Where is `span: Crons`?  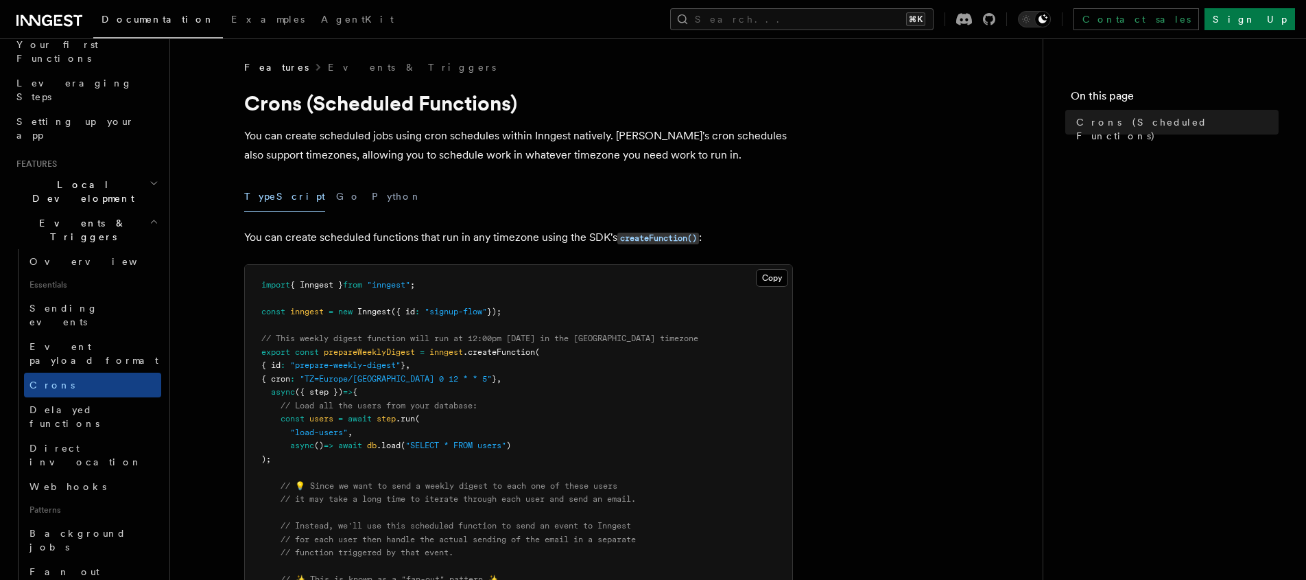 span: Crons is located at coordinates (52, 385).